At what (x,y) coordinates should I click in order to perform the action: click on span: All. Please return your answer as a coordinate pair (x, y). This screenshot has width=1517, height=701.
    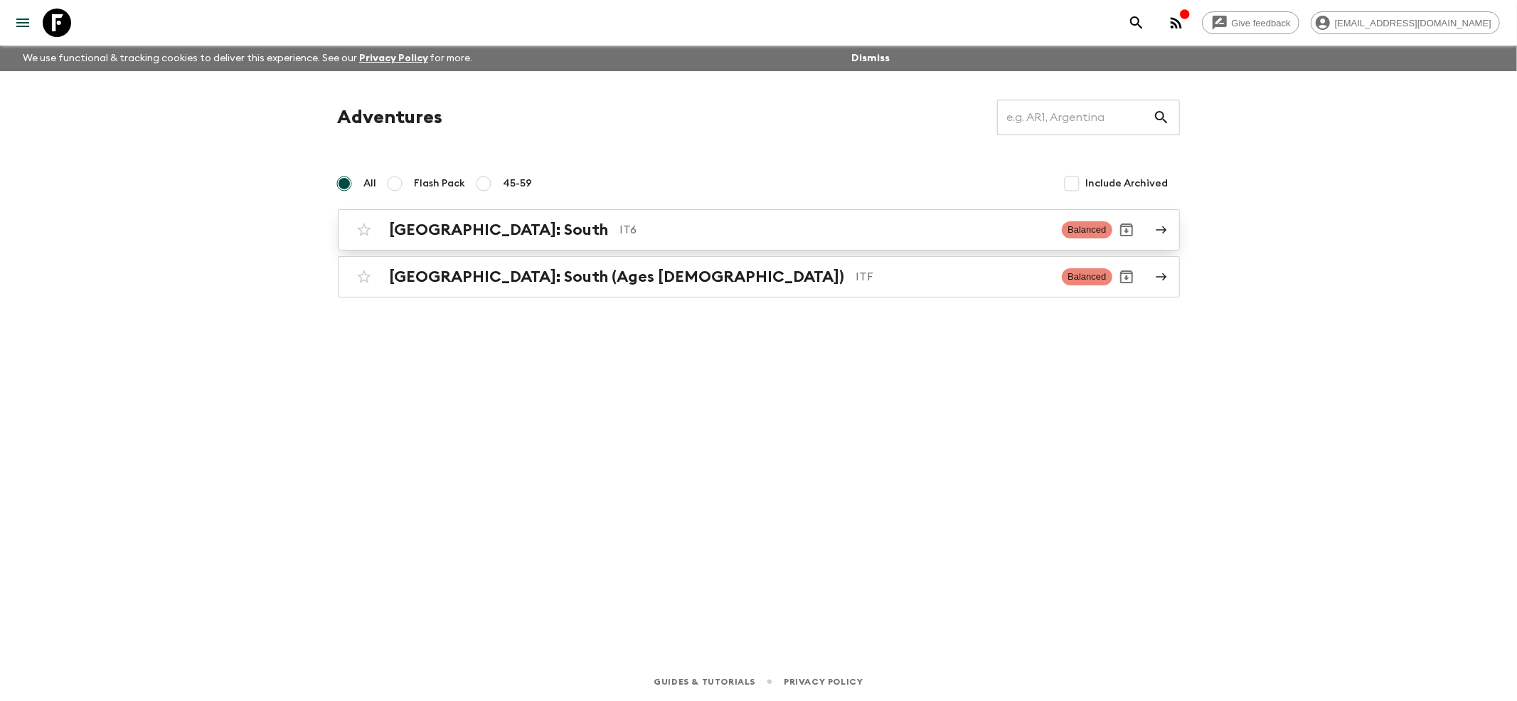
    Looking at the image, I should click on (371, 183).